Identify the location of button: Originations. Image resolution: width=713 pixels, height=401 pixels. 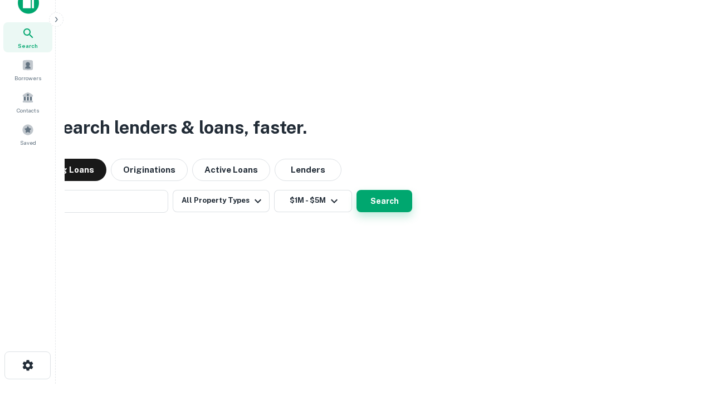
(149, 170).